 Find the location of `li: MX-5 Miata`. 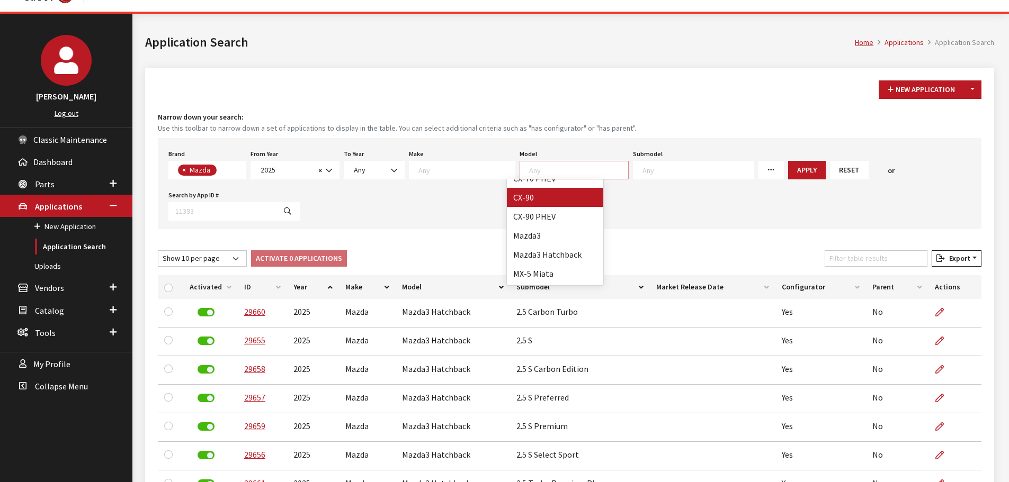

li: MX-5 Miata is located at coordinates (555, 274).